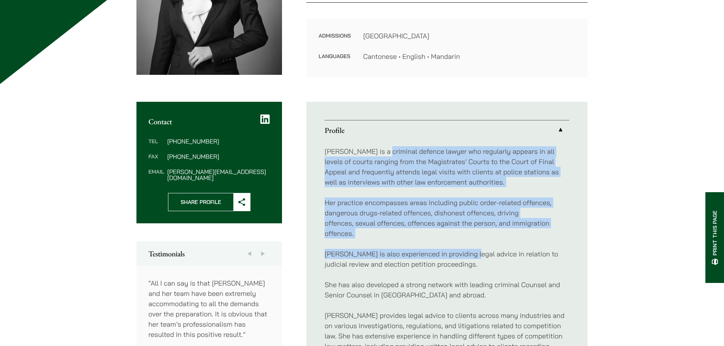  I want to click on dt: Tel, so click(156, 146).